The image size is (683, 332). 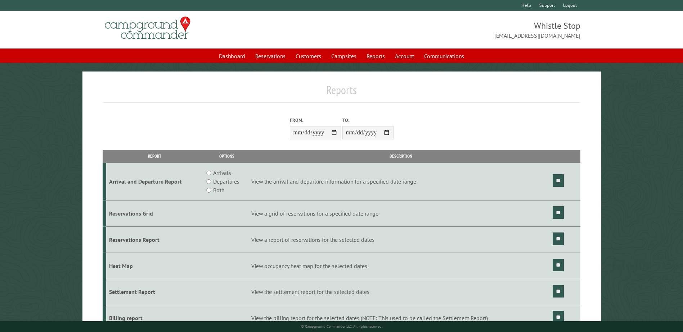 What do you see at coordinates (308, 56) in the screenshot?
I see `a: Customers` at bounding box center [308, 56].